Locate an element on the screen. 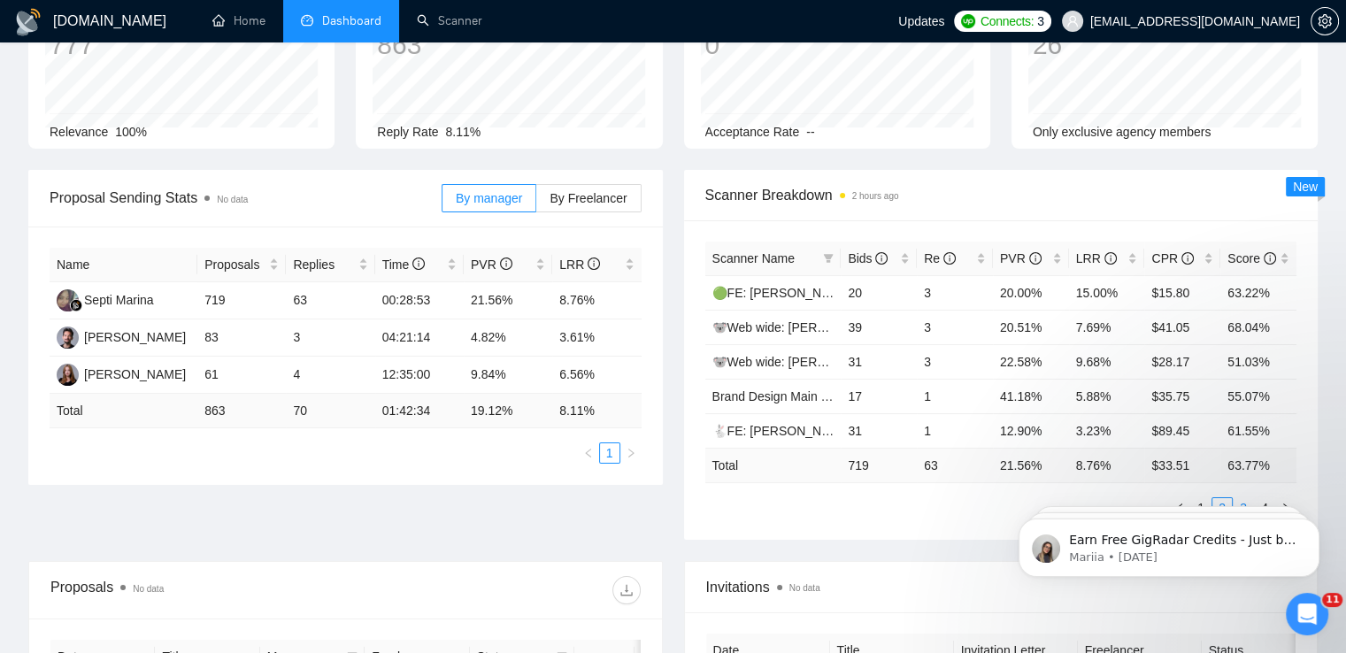  td: 39 is located at coordinates (878, 326).